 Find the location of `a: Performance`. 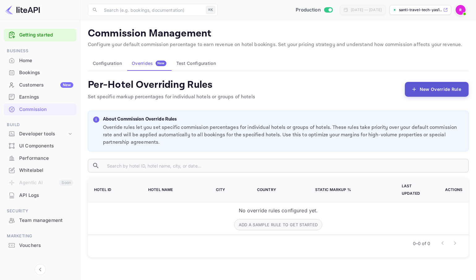

a: Performance is located at coordinates (40, 158).